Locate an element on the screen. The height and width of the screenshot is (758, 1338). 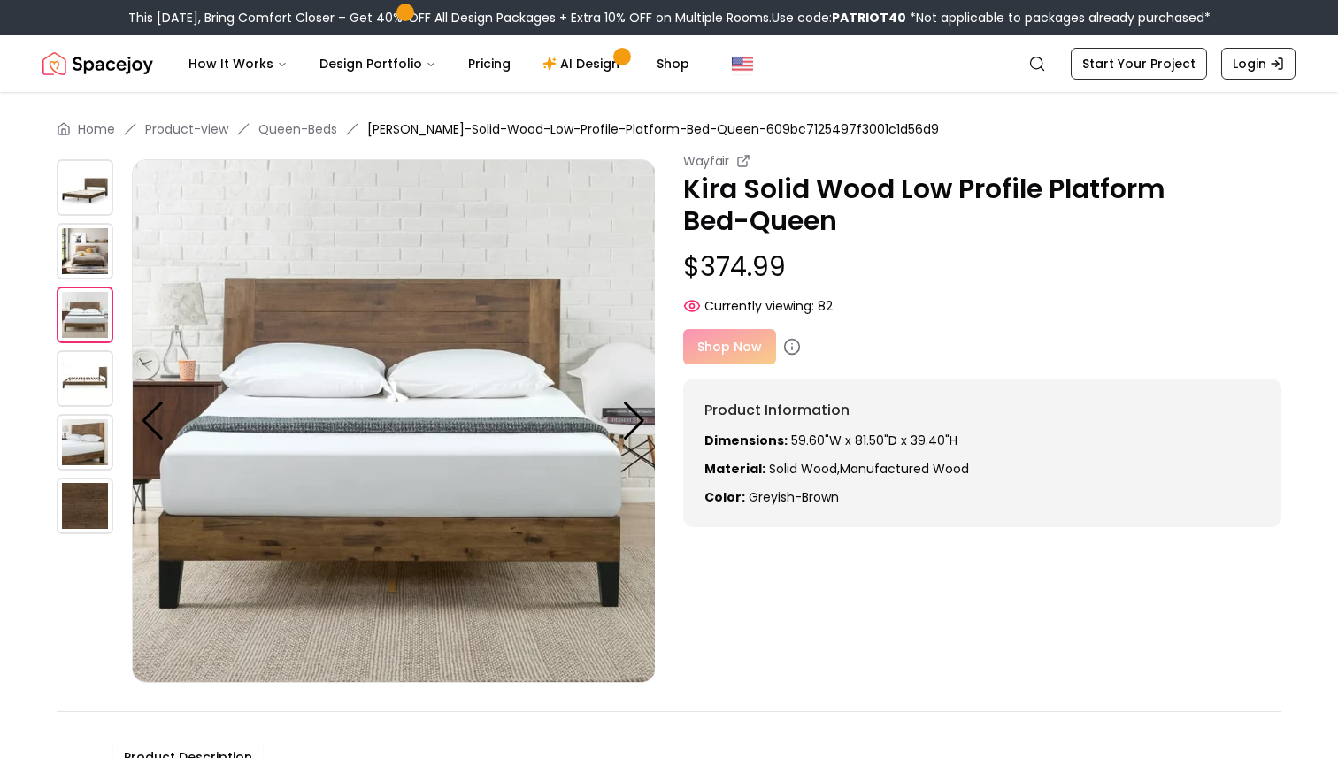
strong: Dimensions: is located at coordinates (746, 441).